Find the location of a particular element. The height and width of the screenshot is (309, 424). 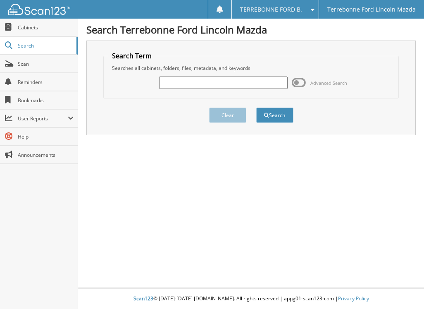

span: Announcements is located at coordinates (45, 155).